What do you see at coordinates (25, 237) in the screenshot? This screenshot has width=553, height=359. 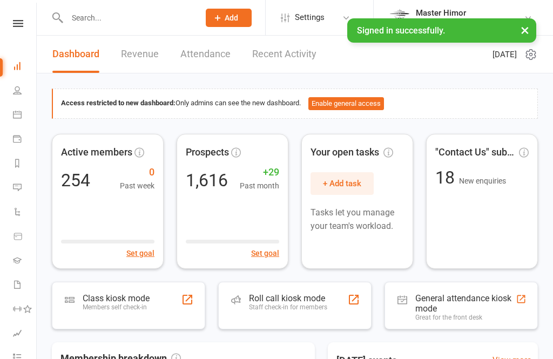 I see `a: Product Sales` at bounding box center [25, 237].